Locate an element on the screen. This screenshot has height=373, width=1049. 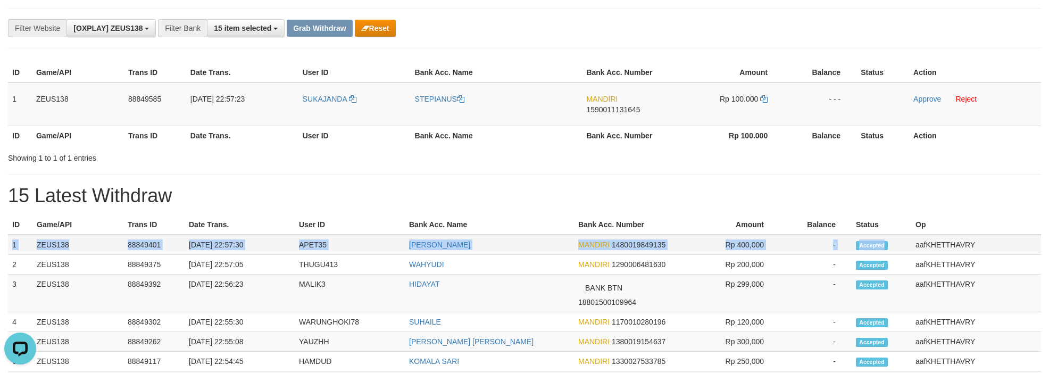
td: 88849401 is located at coordinates (154, 245).